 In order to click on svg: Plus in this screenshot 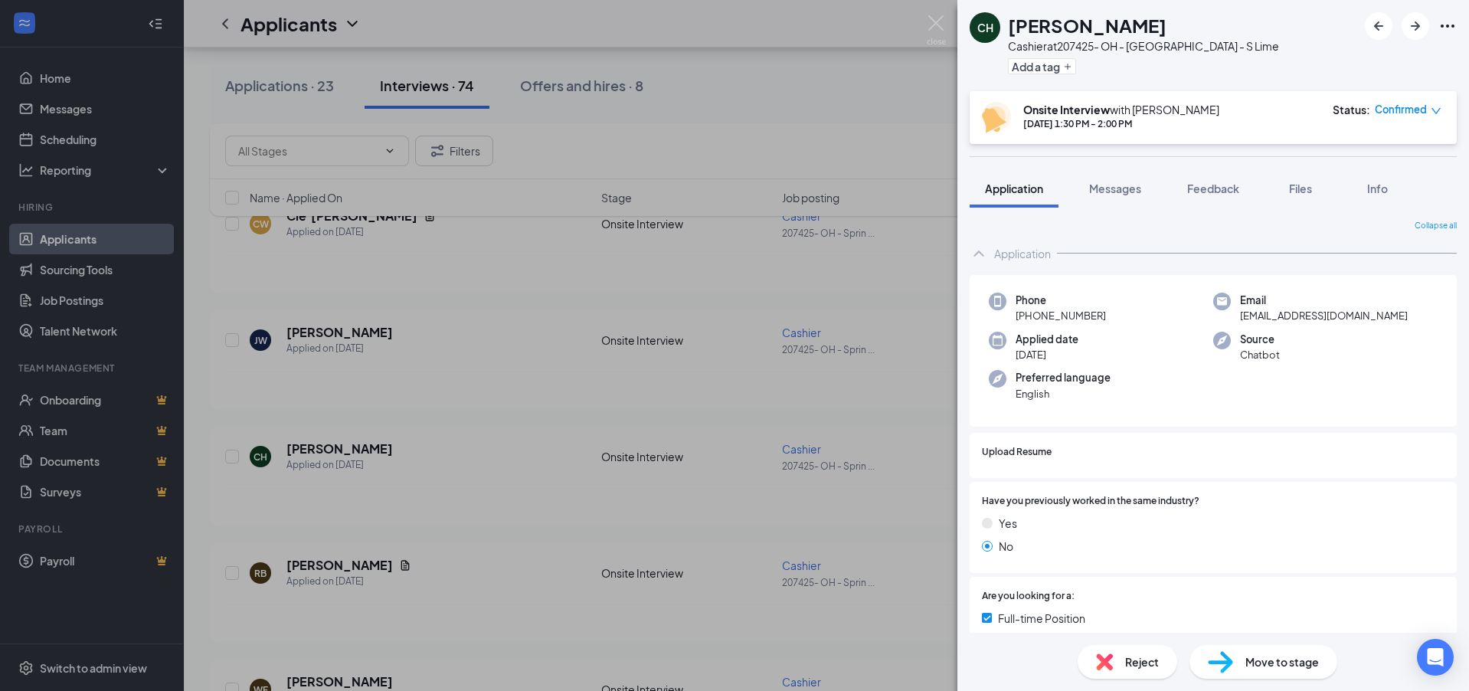, I will do `click(1068, 67)`.